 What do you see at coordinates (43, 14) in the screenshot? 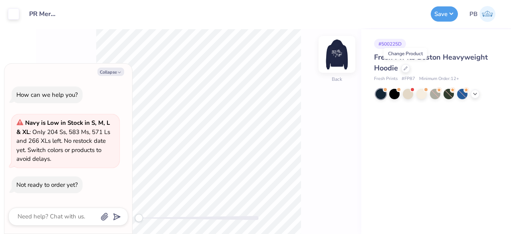
I see `input: Untitled Design` at bounding box center [43, 14].